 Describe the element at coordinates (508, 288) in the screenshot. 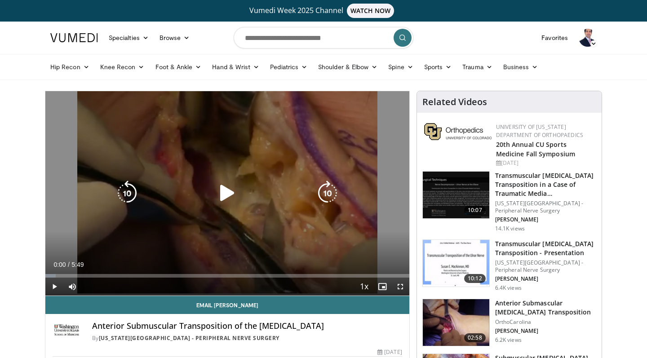

I see `p: 6.4K views` at that location.